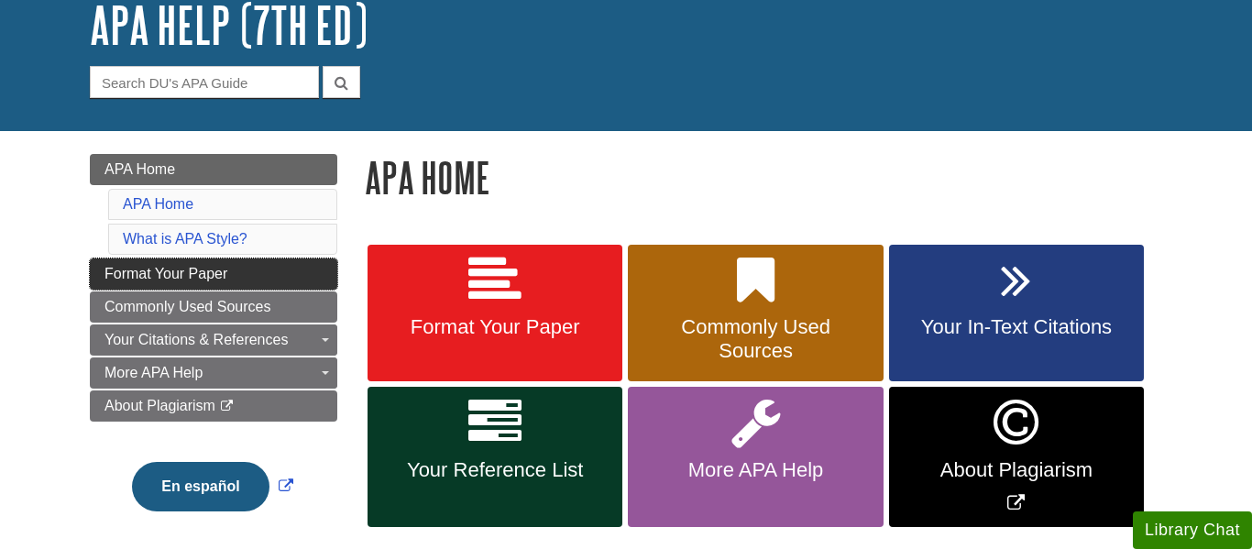 The image size is (1252, 549). Describe the element at coordinates (213, 348) in the screenshot. I see `div: Guide Page Menu` at that location.